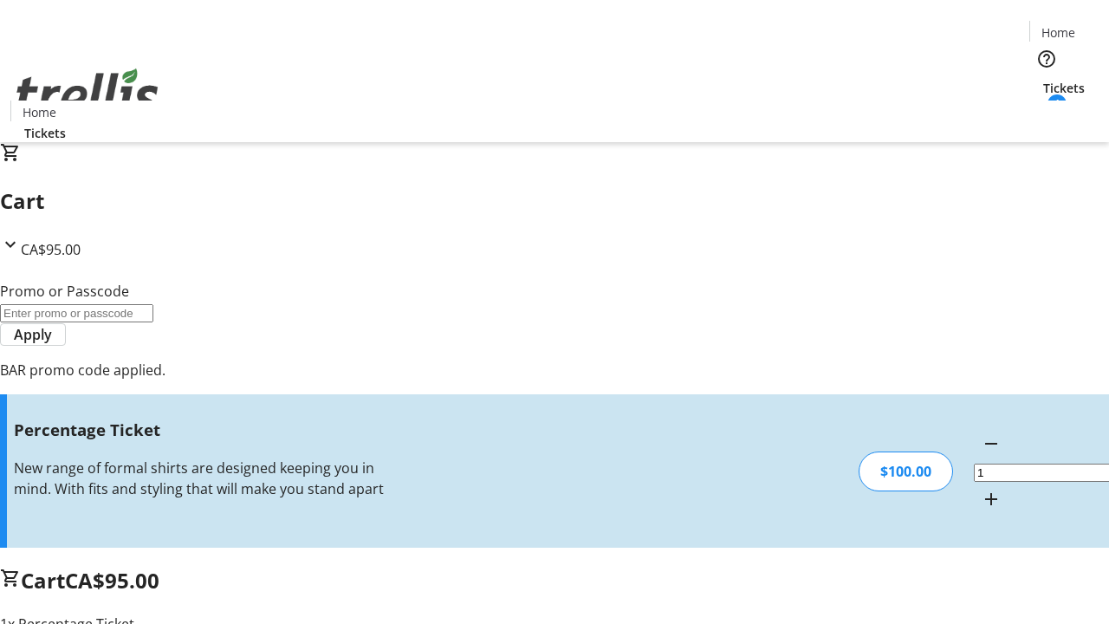  I want to click on button: Help, so click(1046, 59).